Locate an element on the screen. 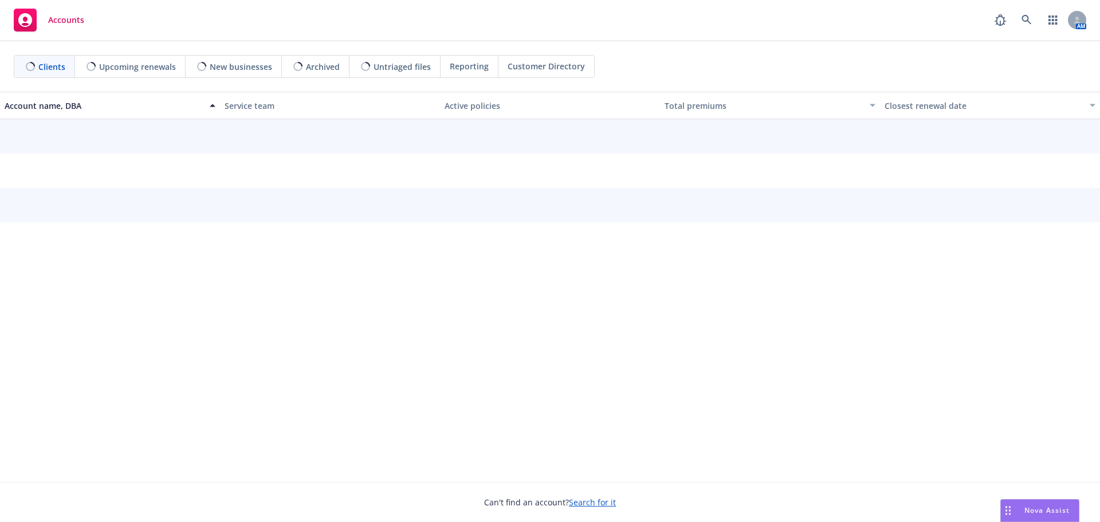 This screenshot has height=522, width=1100. a: Switch app is located at coordinates (1053, 20).